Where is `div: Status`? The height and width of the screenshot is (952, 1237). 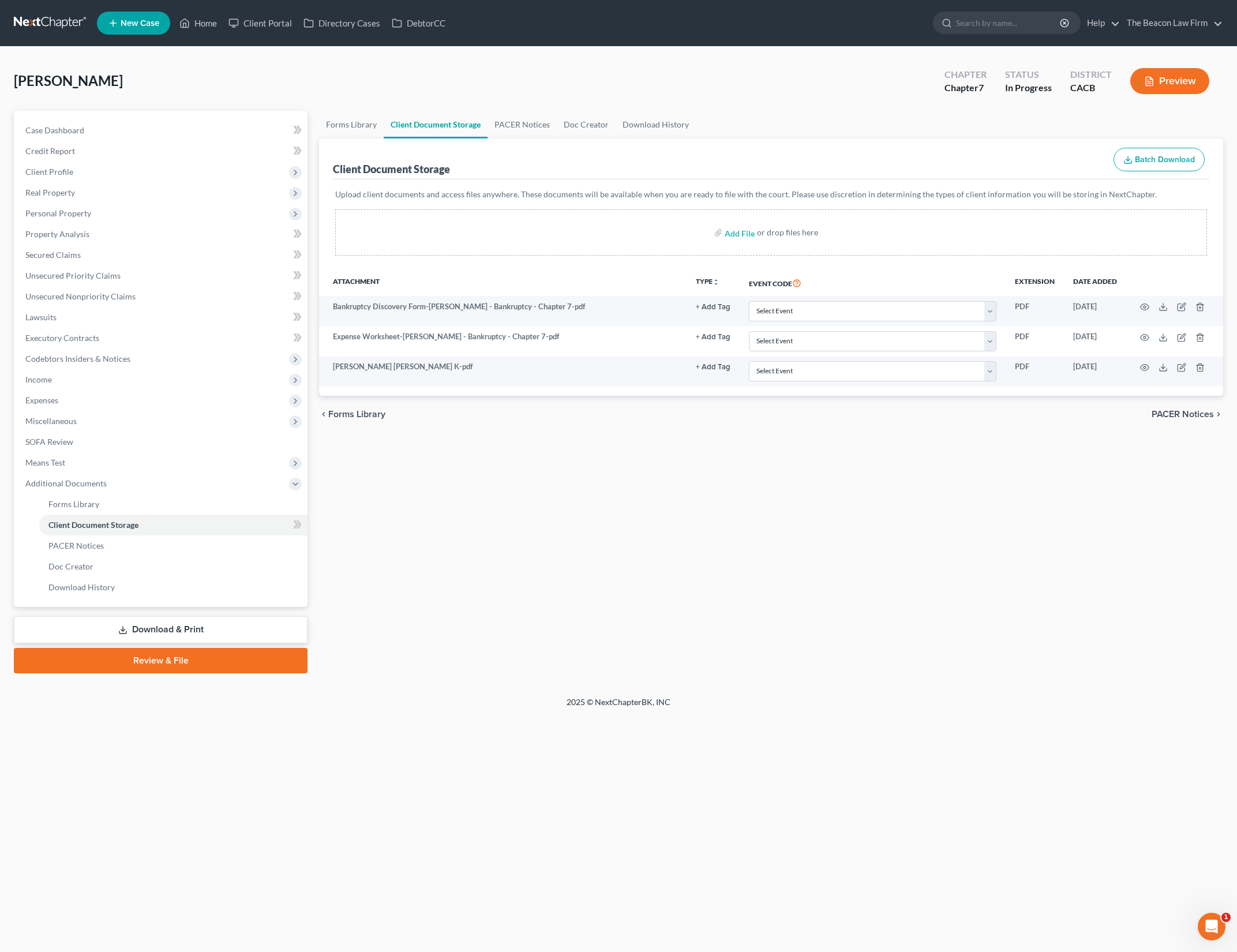 div: Status is located at coordinates (1028, 74).